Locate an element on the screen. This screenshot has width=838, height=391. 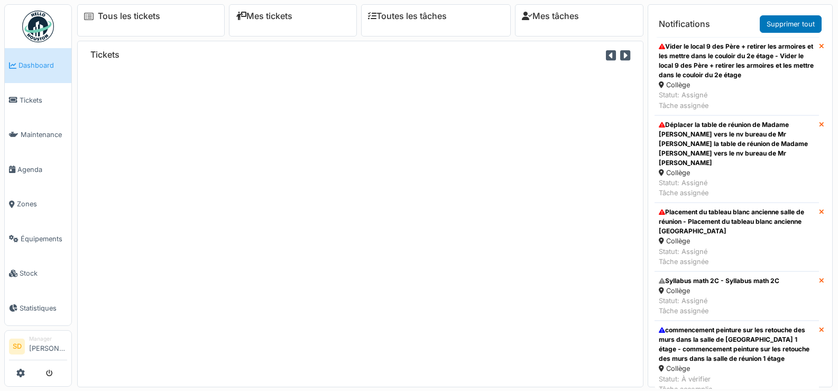
span: Dashboard is located at coordinates (43, 65).